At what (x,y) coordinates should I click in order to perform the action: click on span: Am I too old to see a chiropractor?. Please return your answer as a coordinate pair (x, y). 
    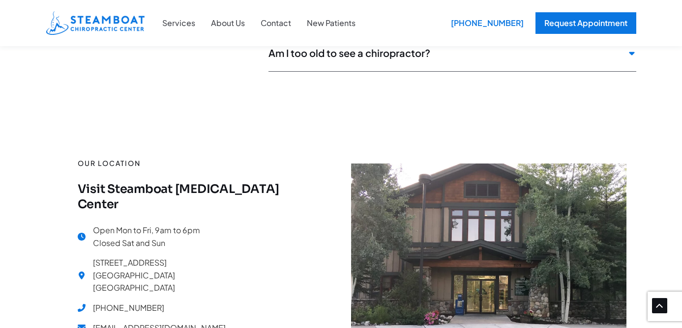
    Looking at the image, I should click on (445, 53).